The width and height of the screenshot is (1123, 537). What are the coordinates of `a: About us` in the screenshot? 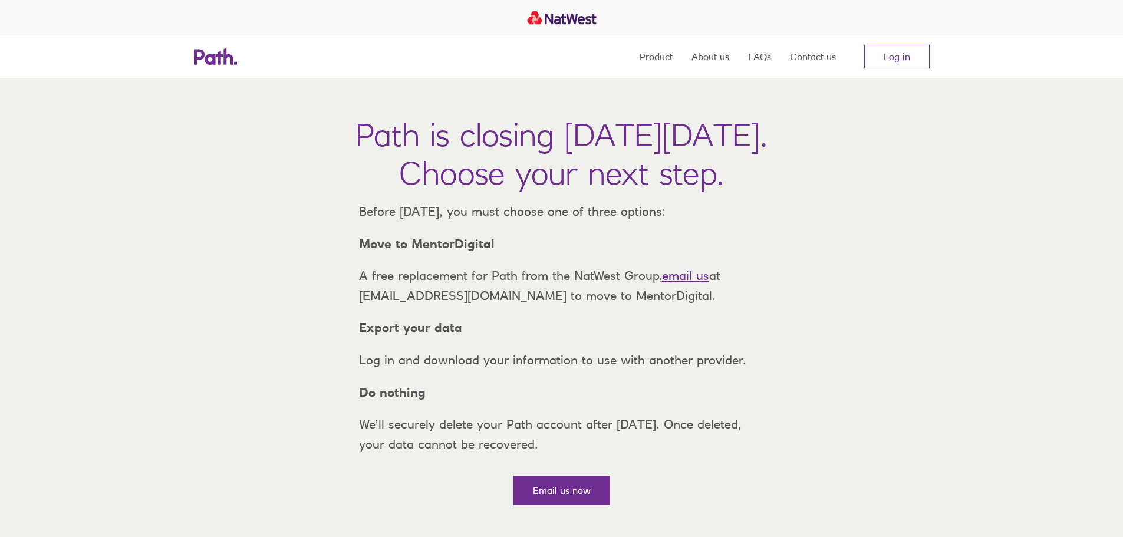 It's located at (711, 57).